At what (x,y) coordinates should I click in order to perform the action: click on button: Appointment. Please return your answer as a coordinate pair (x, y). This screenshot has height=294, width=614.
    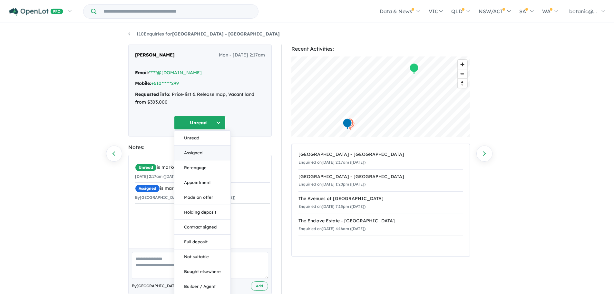
    Looking at the image, I should click on (202, 182).